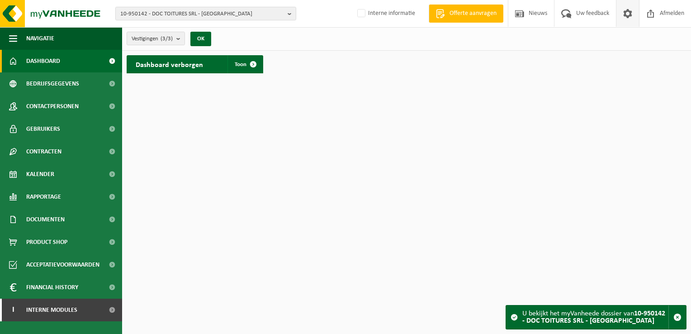 The image size is (691, 334). Describe the element at coordinates (63, 264) in the screenshot. I see `span: Acceptatievoorwaarden` at that location.